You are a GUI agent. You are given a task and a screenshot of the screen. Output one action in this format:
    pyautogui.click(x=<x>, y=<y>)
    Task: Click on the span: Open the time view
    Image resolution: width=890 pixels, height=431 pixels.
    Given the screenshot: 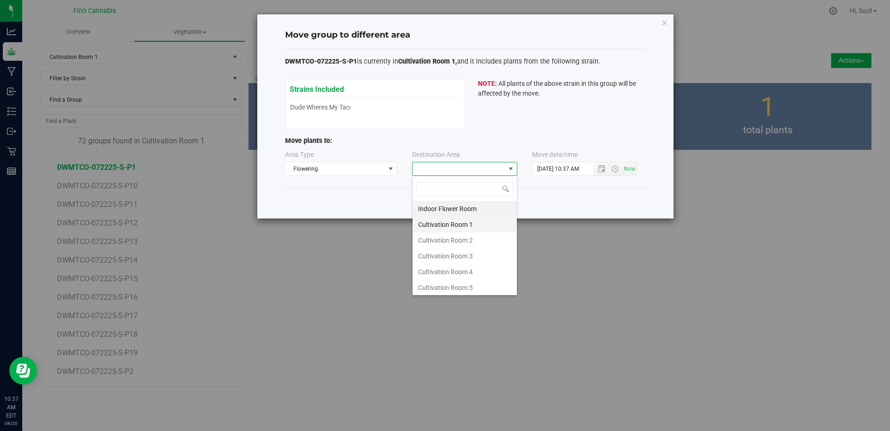 What is the action you would take?
    pyautogui.click(x=615, y=169)
    